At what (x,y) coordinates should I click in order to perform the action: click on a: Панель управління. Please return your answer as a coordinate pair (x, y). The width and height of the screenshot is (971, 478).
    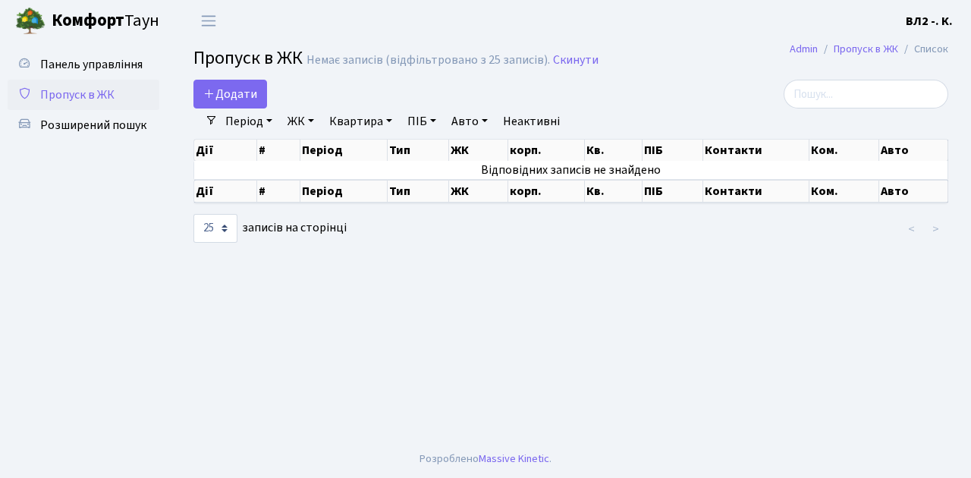
    Looking at the image, I should click on (83, 65).